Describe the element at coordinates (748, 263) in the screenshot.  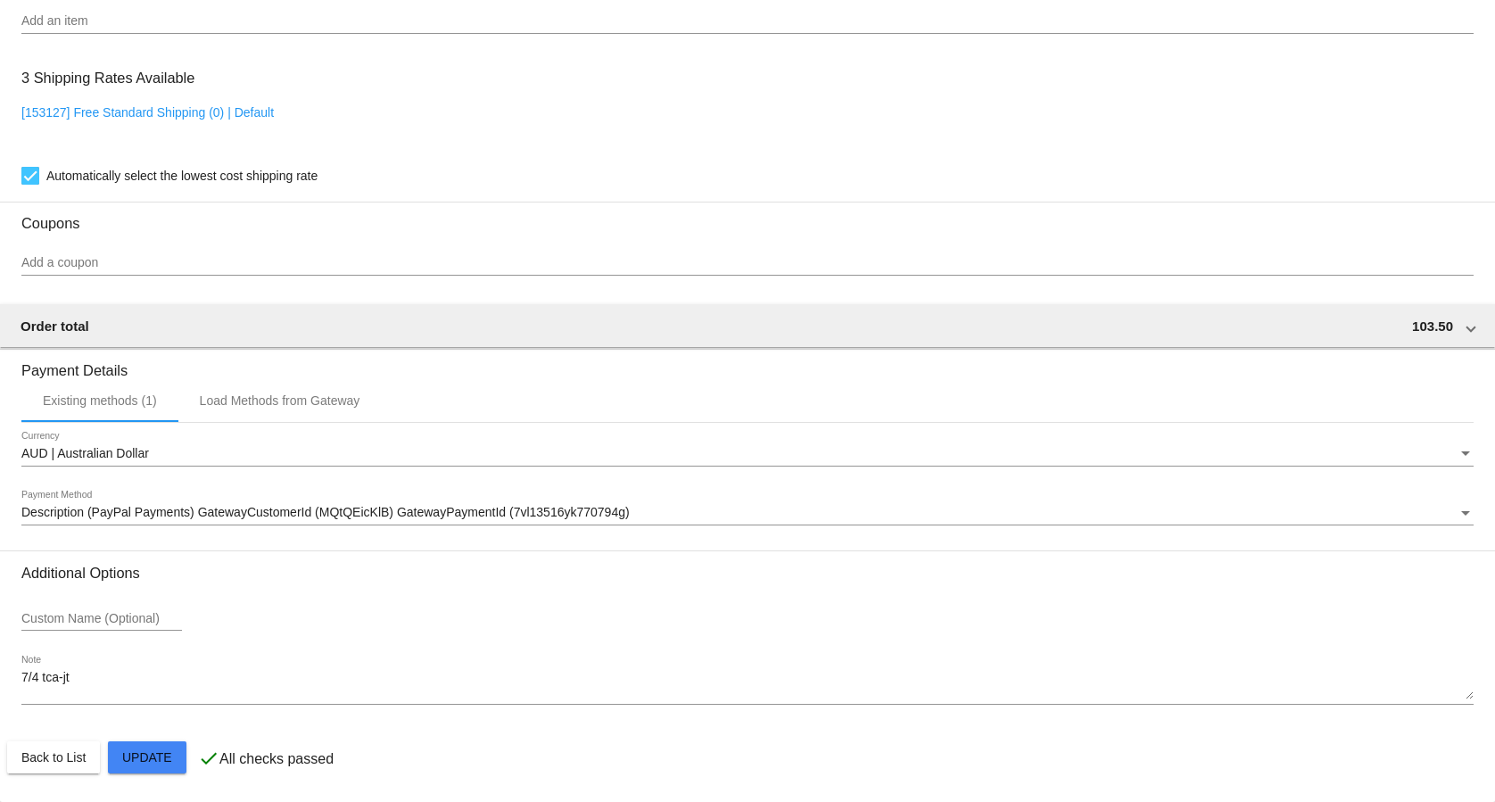
I see `input: Add a coupon` at that location.